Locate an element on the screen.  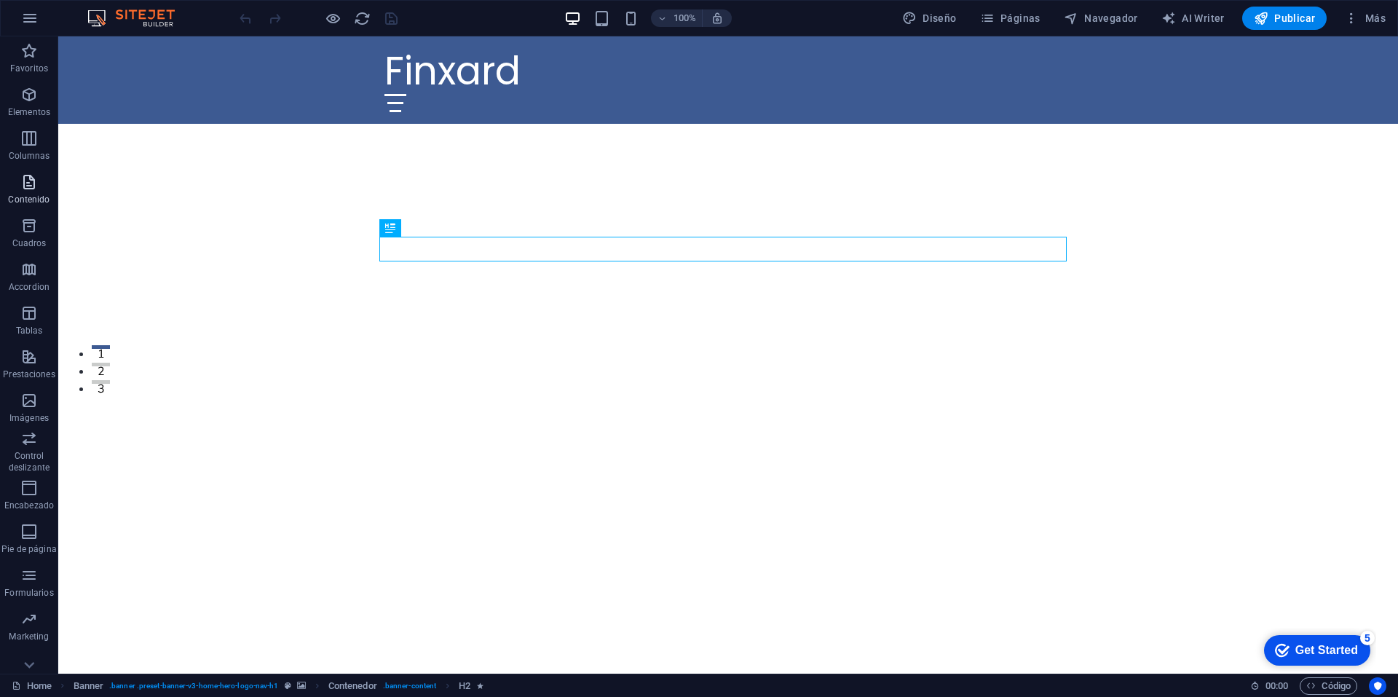
button: Usercentrics is located at coordinates (1378, 686).